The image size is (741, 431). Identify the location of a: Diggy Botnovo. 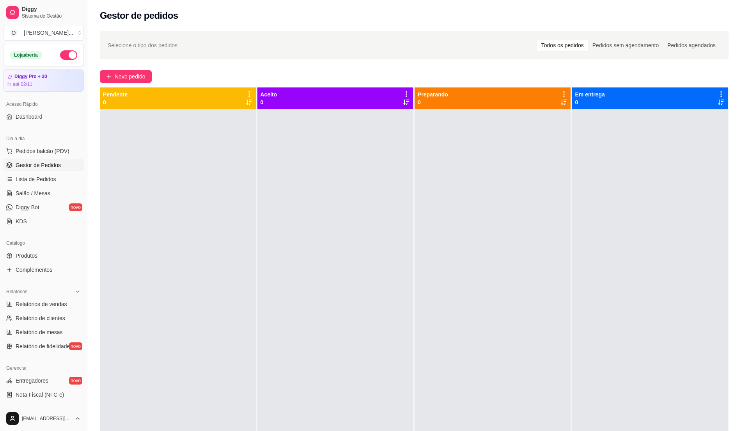
(43, 207).